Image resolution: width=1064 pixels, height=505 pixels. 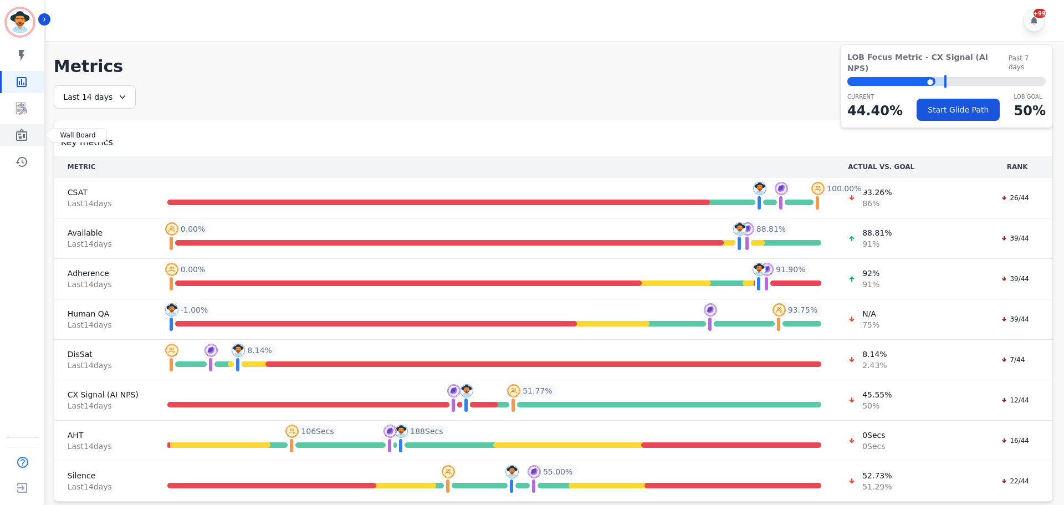 I want to click on p: 44.40 %, so click(x=875, y=111).